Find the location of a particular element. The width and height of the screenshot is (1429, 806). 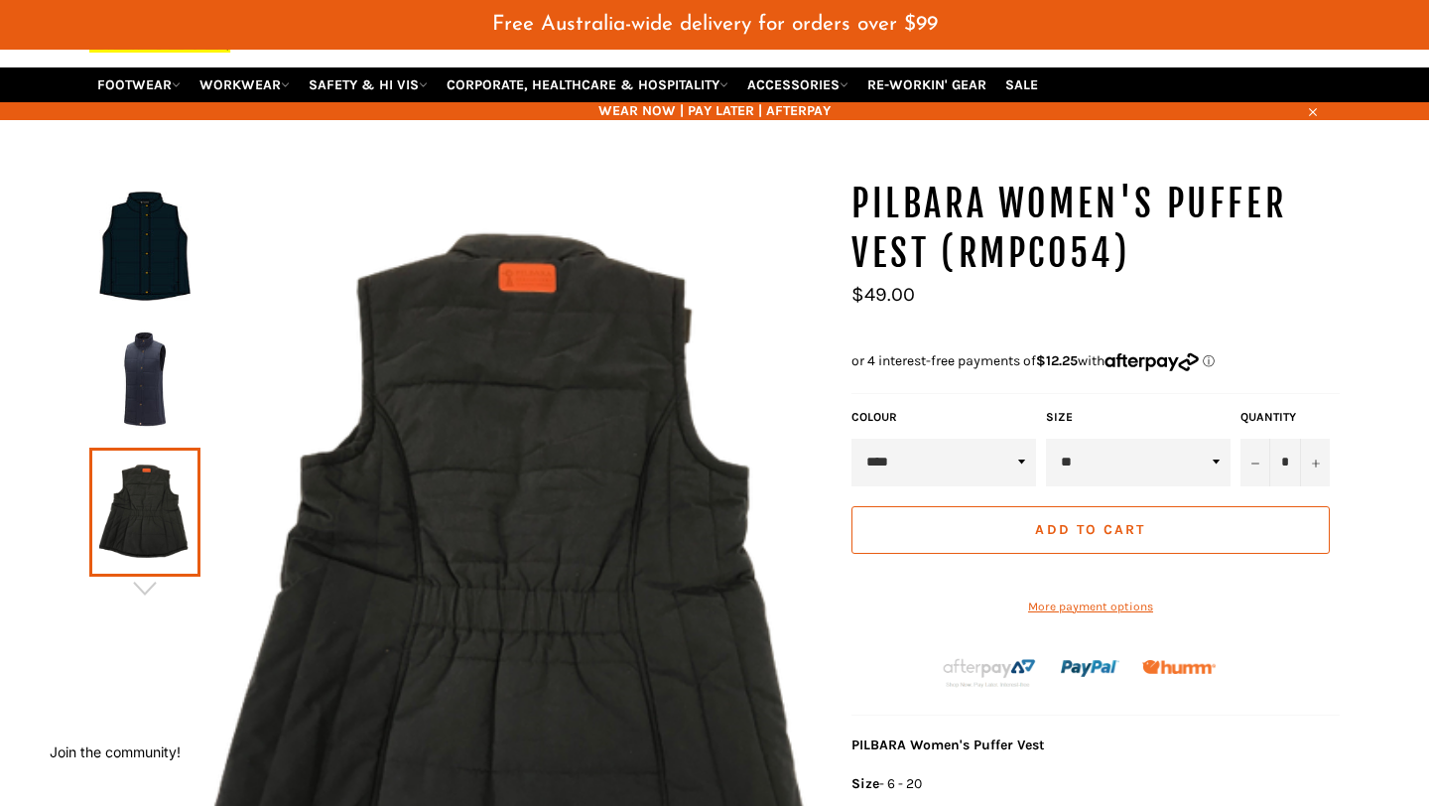

a: CORPORATE, HEALTHCARE & HOSPITALITY is located at coordinates (588, 84).